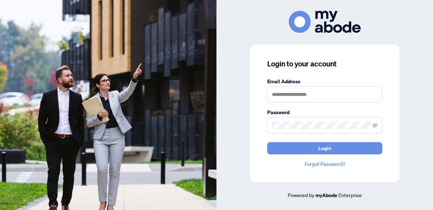 The width and height of the screenshot is (433, 210). What do you see at coordinates (325, 64) in the screenshot?
I see `h3: Login to your account` at bounding box center [325, 64].